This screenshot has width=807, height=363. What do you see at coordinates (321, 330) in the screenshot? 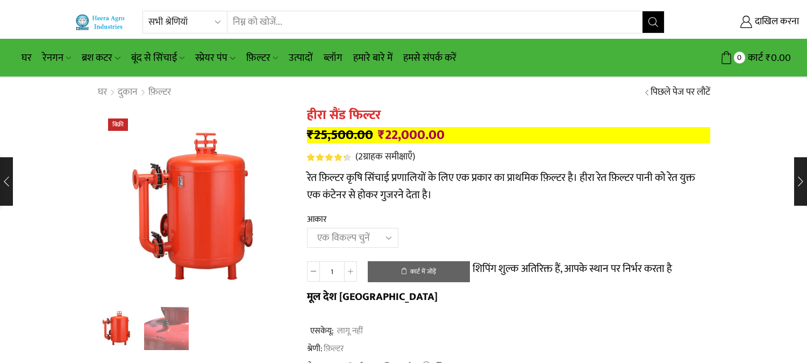
I see `font: एसकेयू:` at bounding box center [321, 330].